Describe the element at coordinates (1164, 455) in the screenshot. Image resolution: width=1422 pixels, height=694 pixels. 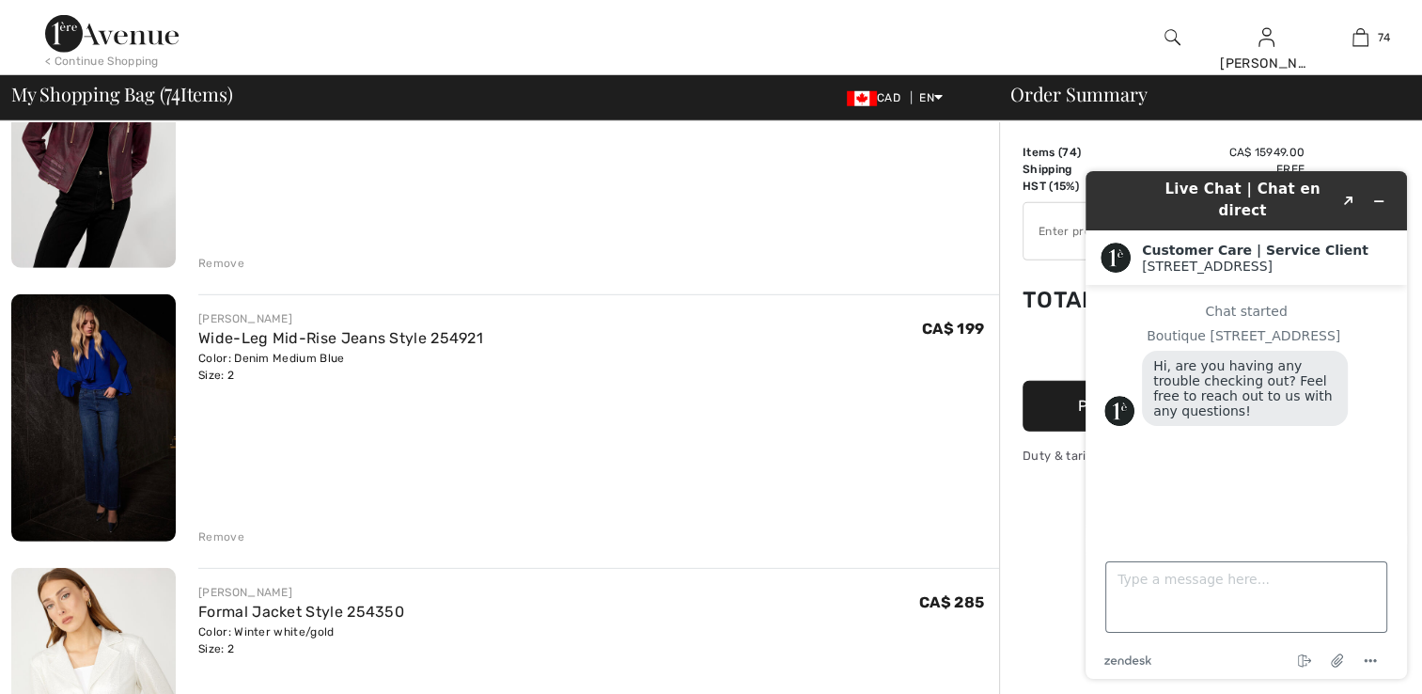
I see `div: Duty & tariff-free | Uninterrupted shipping` at that location.